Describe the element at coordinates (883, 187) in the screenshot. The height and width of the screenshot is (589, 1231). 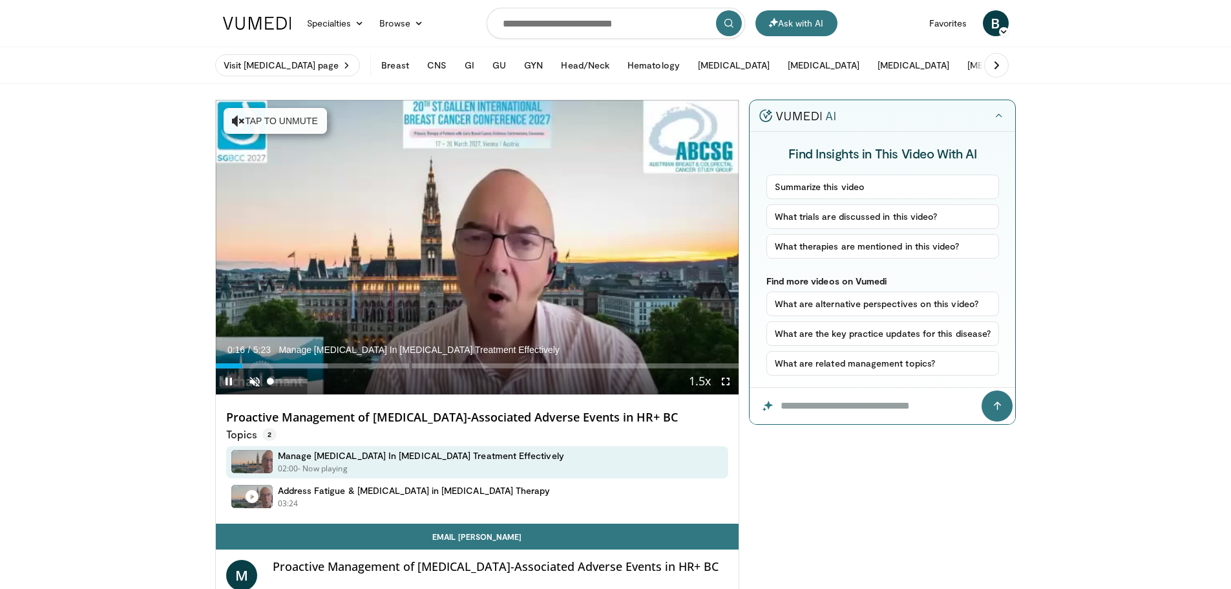
I see `button: Summarize this video` at that location.